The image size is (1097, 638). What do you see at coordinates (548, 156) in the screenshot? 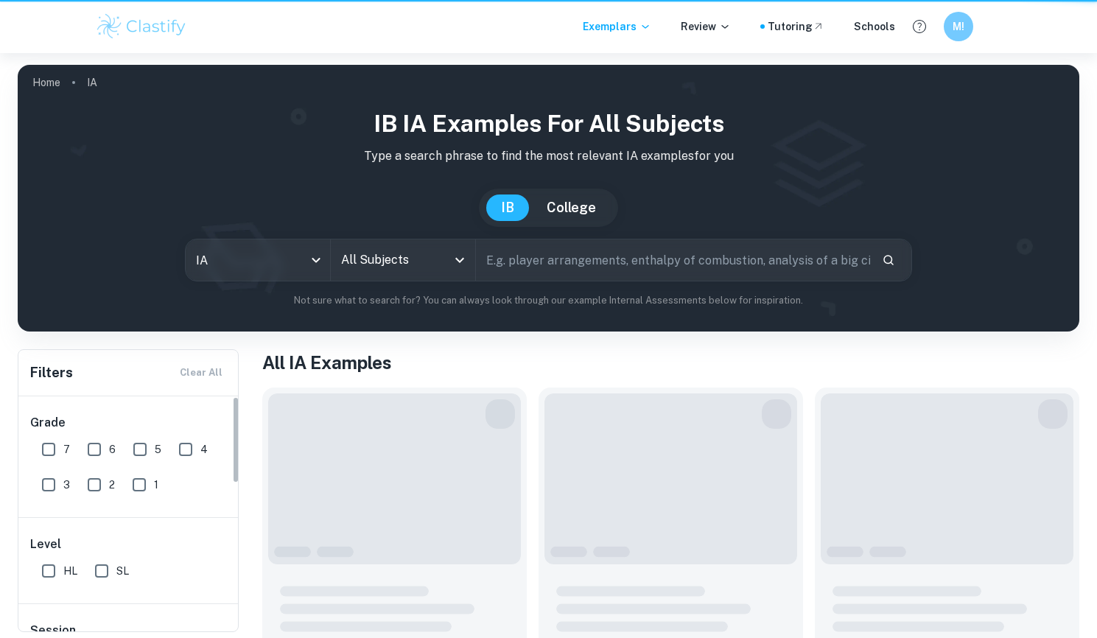
I see `p: Type a search phrase to find the most relevant IA examples for you` at bounding box center [548, 156].